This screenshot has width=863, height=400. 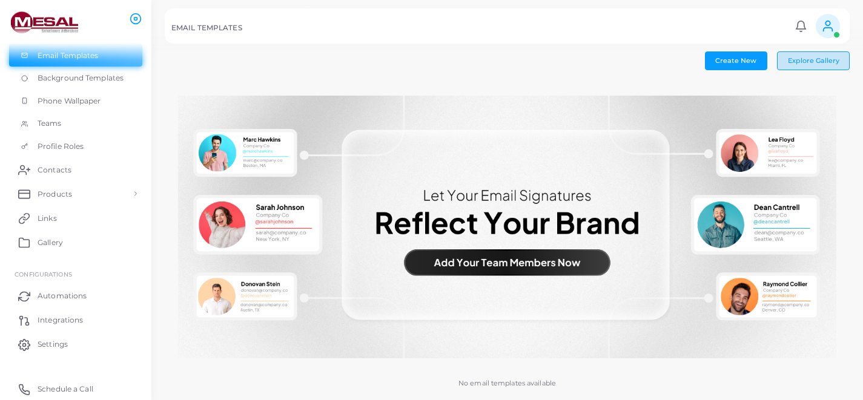 What do you see at coordinates (76, 218) in the screenshot?
I see `a: Links` at bounding box center [76, 218].